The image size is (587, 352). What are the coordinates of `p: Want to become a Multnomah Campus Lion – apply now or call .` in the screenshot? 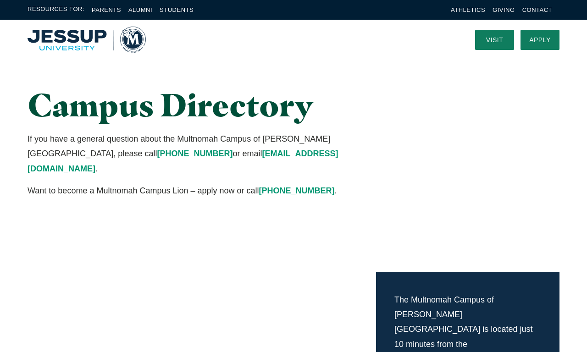 It's located at (202, 191).